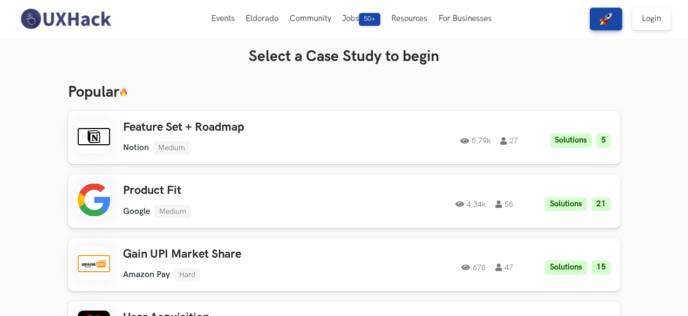 The width and height of the screenshot is (688, 316). I want to click on span: 47, so click(504, 267).